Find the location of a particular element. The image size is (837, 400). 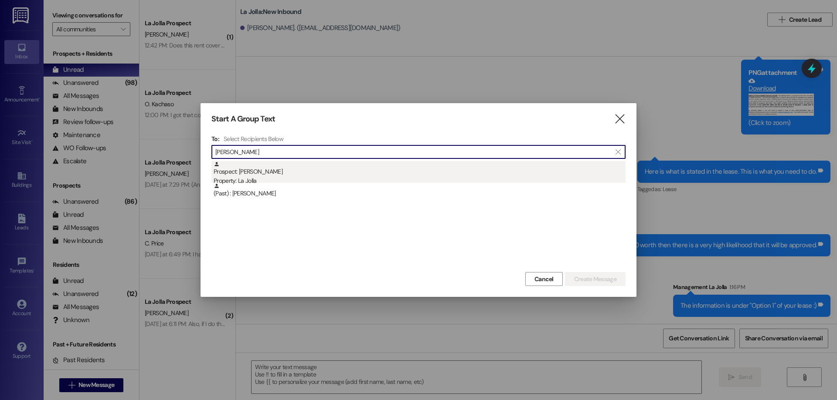

h4: Select Recipients Below is located at coordinates (253, 139).